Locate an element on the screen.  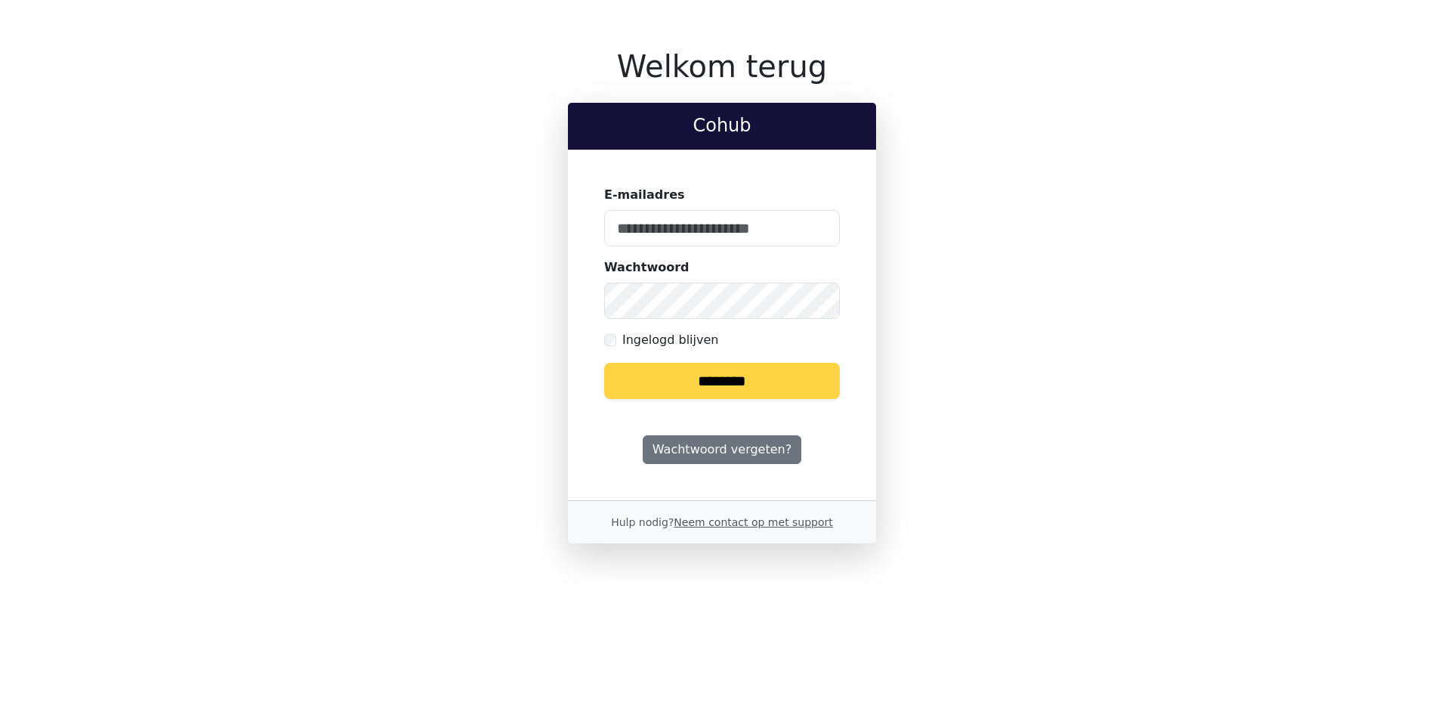
small: Hulp nodig? is located at coordinates (722, 522).